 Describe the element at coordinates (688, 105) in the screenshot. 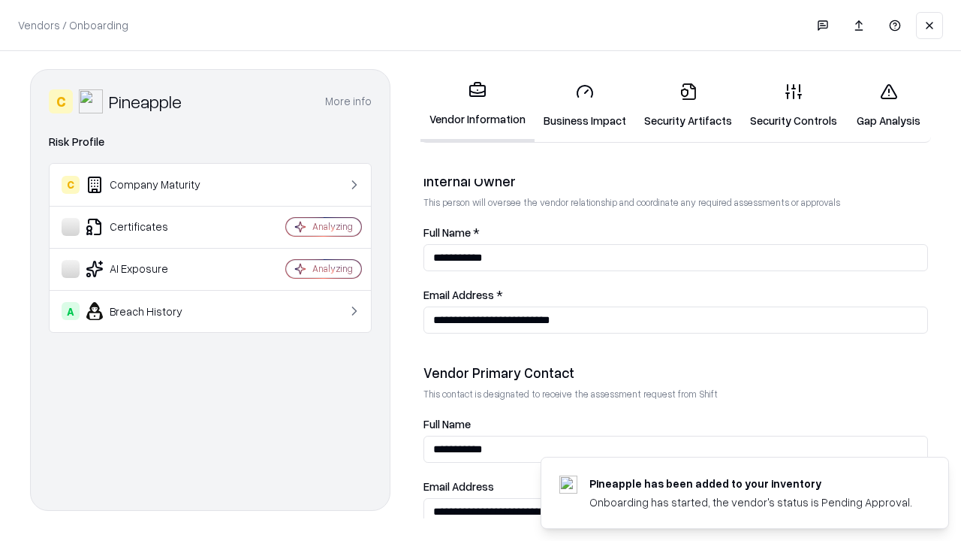

I see `a: Security Artifacts` at that location.